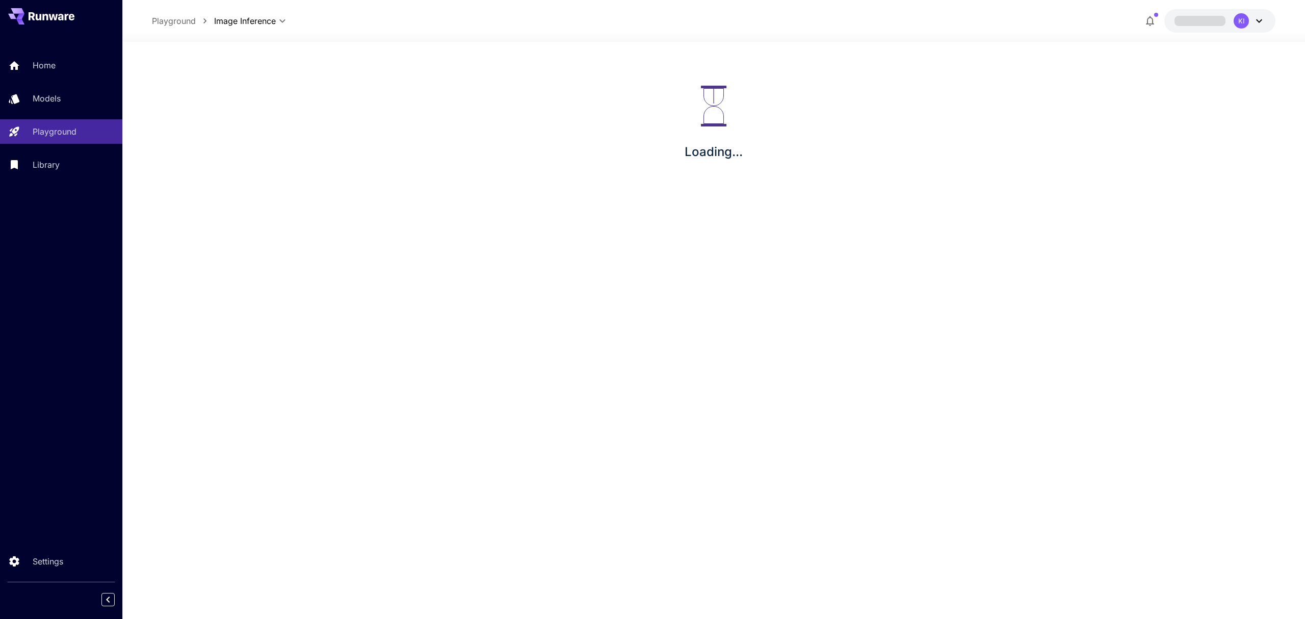 This screenshot has height=619, width=1305. Describe the element at coordinates (714, 152) in the screenshot. I see `p: Loading...` at that location.